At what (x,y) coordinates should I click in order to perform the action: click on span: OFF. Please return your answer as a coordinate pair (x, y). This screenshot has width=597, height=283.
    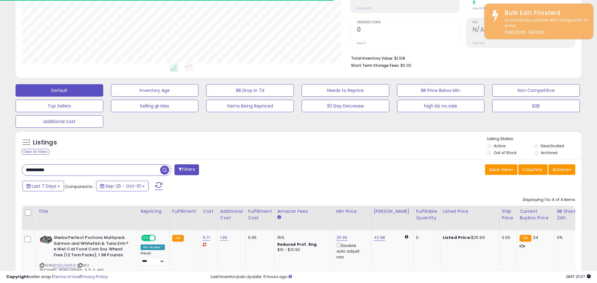
    Looking at the image, I should click on (160, 238).